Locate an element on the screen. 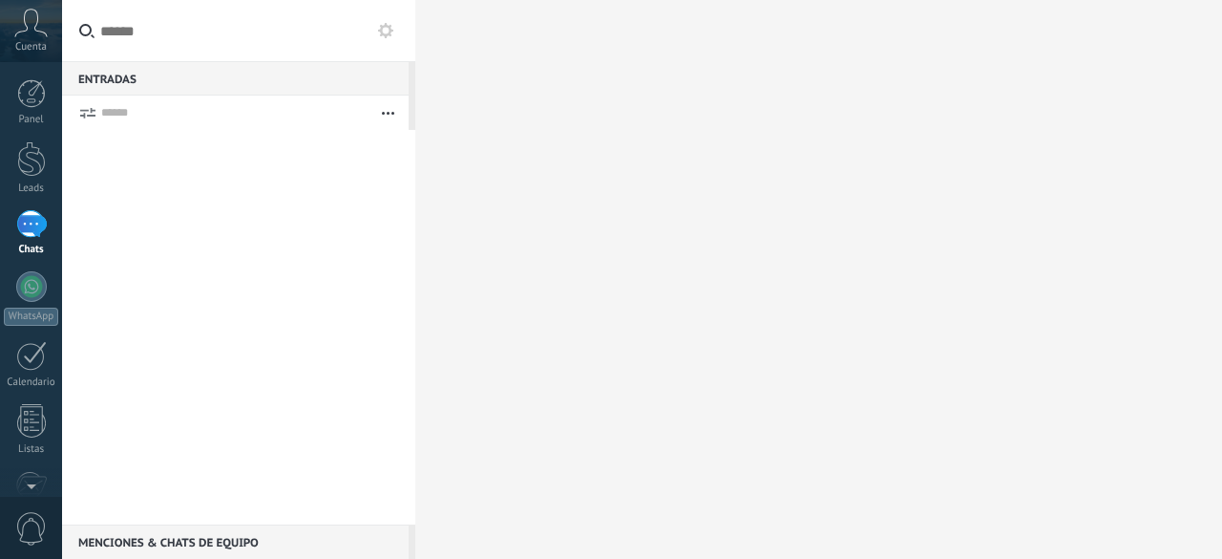 This screenshot has height=559, width=1222. div: Leads is located at coordinates (32, 188).